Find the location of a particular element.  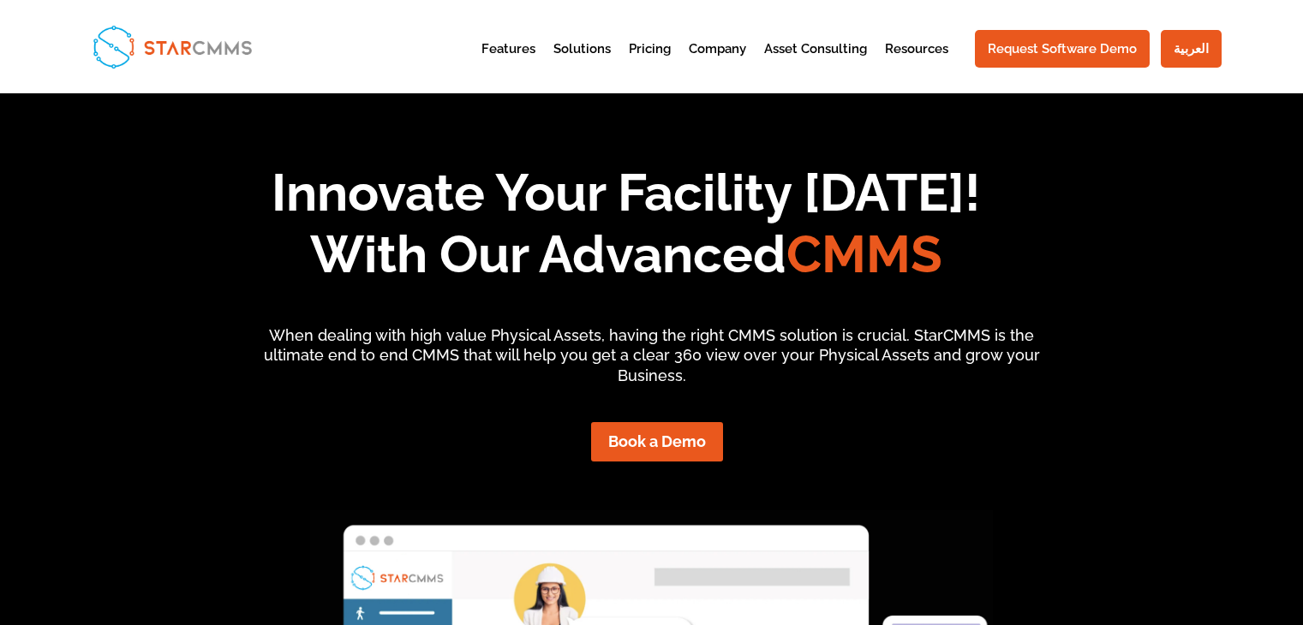

p: When dealing with high value Physical Assets, having the right CMMS solution is crucial. StarCMMS... is located at coordinates (651, 356).